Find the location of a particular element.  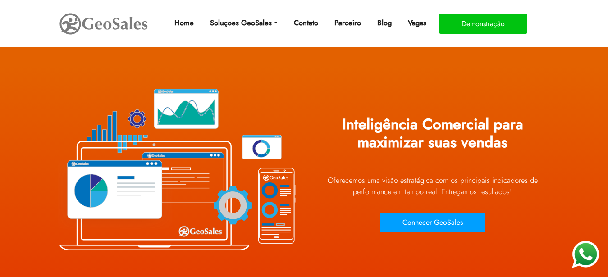

button: Demonstração is located at coordinates (483, 24).